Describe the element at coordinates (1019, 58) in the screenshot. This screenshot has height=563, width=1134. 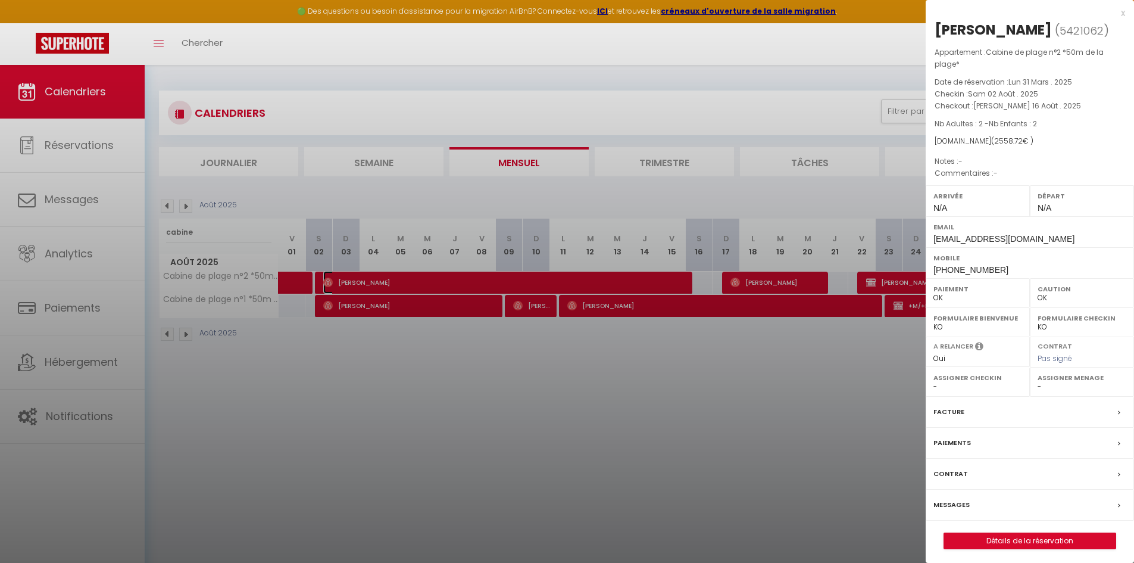
I see `span: Cabine de plage n°2 *50m de la plage*` at that location.